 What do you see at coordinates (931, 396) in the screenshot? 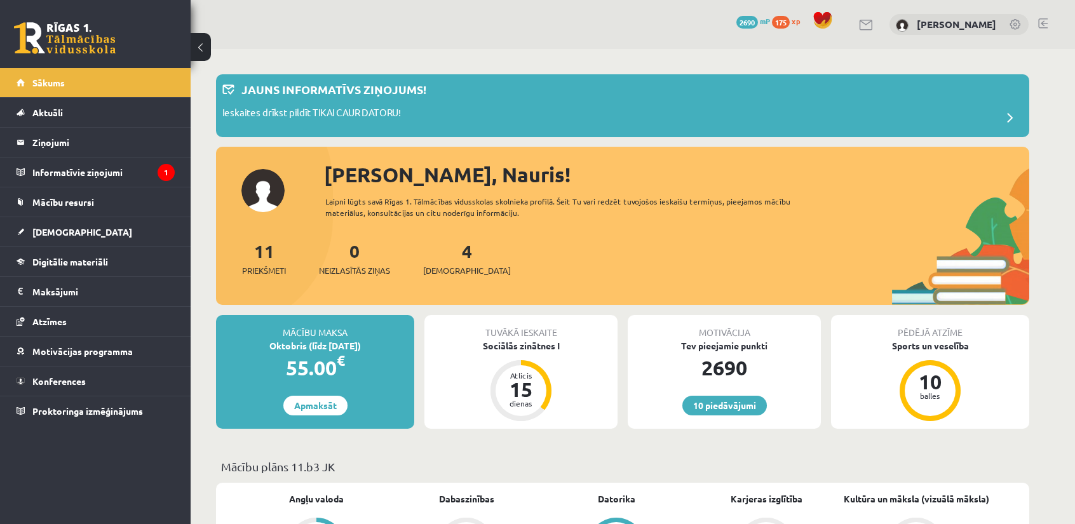
I see `div: balles` at bounding box center [931, 396].